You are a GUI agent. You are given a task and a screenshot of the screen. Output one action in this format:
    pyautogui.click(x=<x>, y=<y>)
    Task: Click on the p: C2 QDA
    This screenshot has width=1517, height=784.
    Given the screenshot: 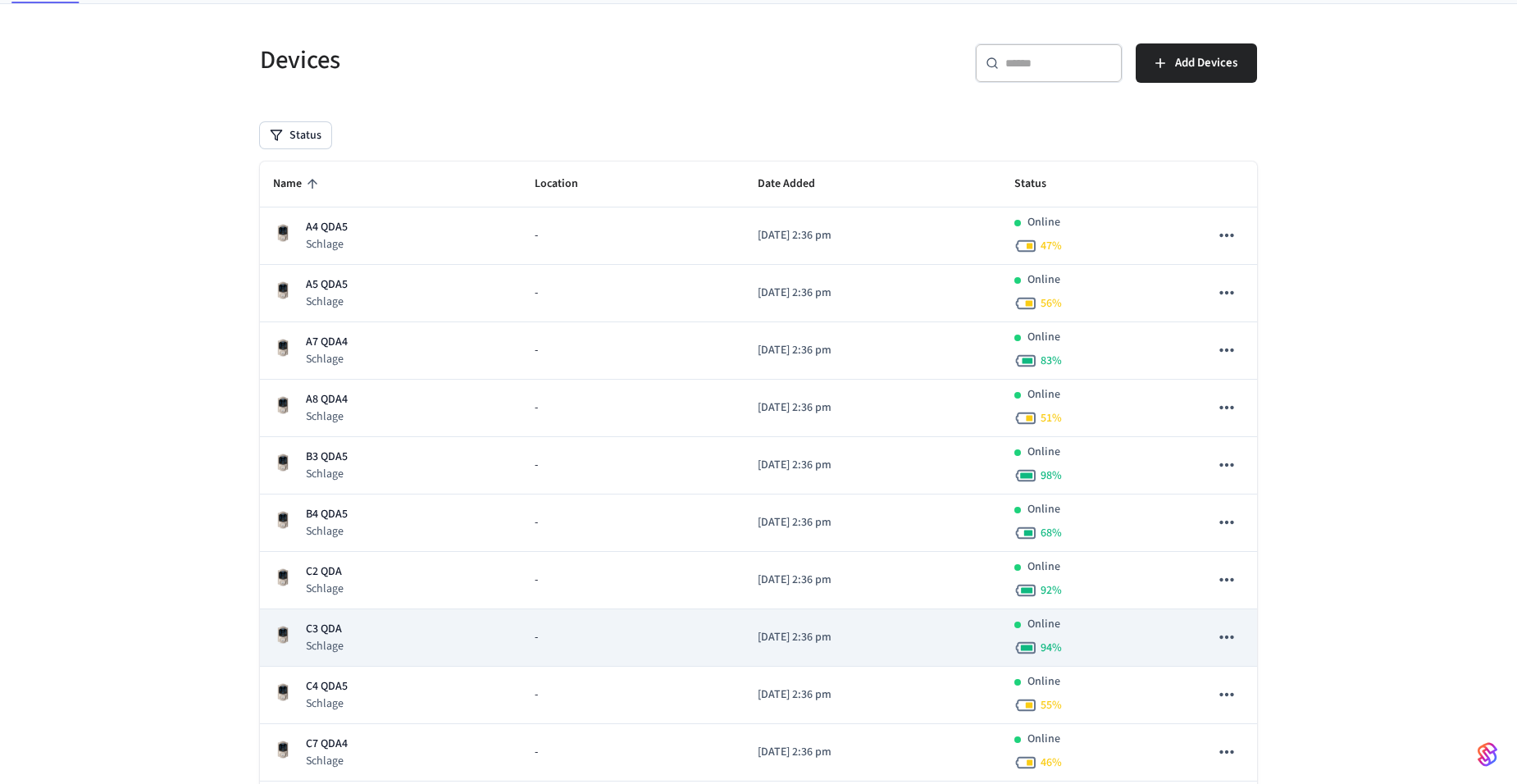 What is the action you would take?
    pyautogui.click(x=325, y=572)
    